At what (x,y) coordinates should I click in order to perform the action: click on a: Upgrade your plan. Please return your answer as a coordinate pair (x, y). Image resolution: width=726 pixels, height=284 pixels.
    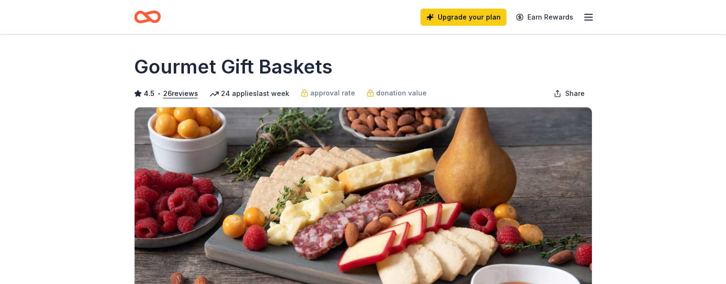
    Looking at the image, I should click on (463, 17).